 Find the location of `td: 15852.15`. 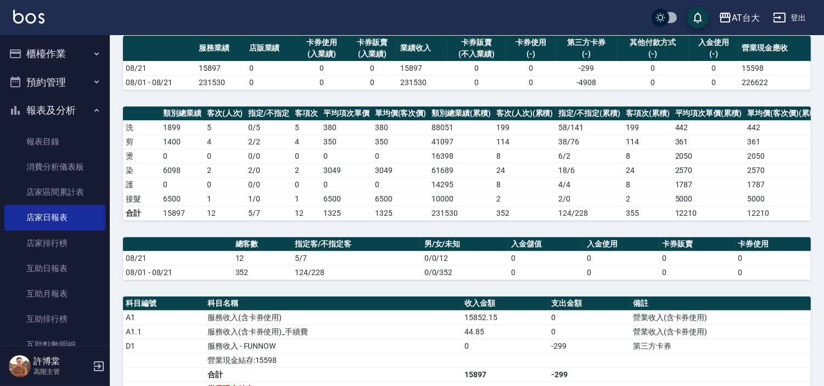

td: 15852.15 is located at coordinates (505, 317).